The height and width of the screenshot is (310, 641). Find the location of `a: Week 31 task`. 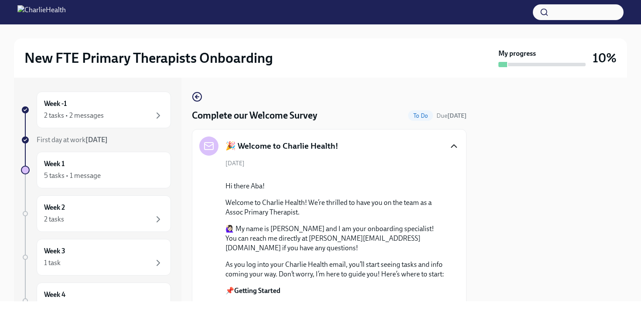

a: Week 31 task is located at coordinates (96, 257).